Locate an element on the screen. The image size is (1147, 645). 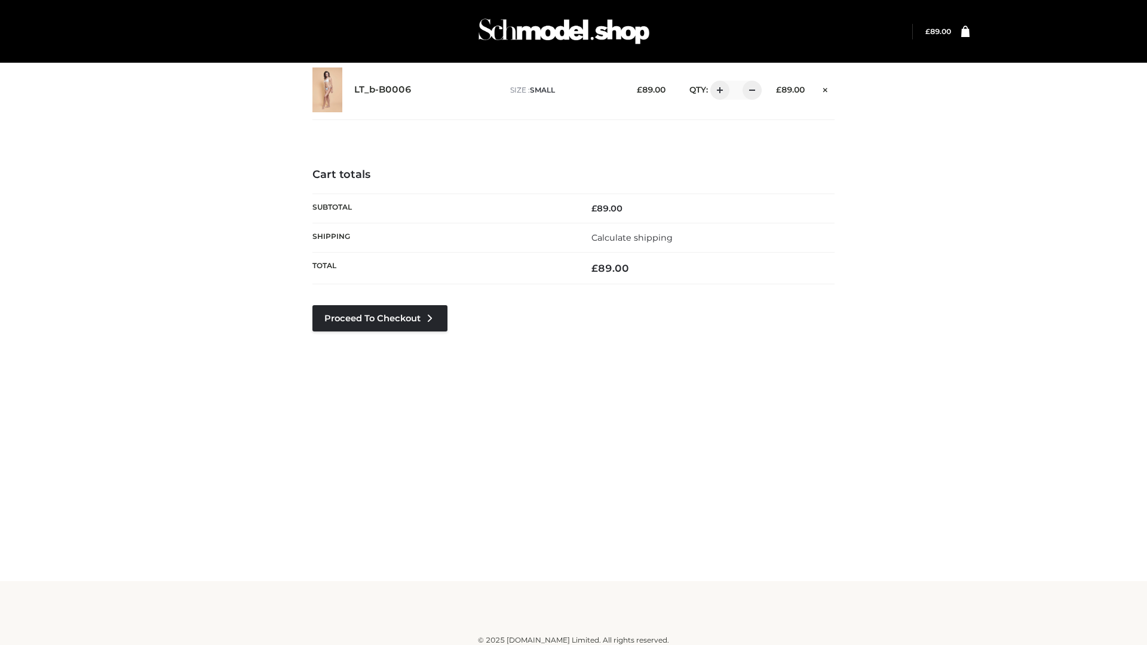
img: Schmodel Admin 964 is located at coordinates (564, 31).